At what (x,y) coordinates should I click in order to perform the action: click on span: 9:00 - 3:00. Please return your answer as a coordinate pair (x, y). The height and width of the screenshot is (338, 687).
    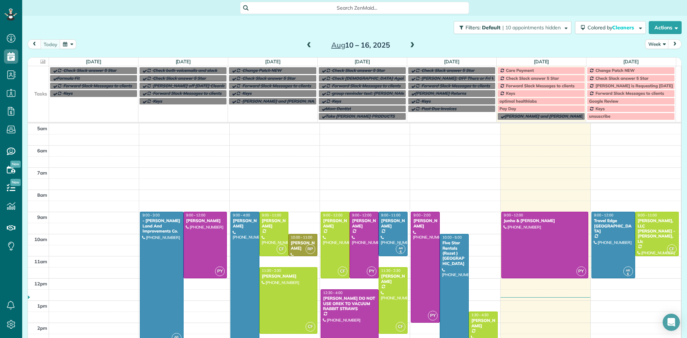
    Looking at the image, I should click on (151, 215).